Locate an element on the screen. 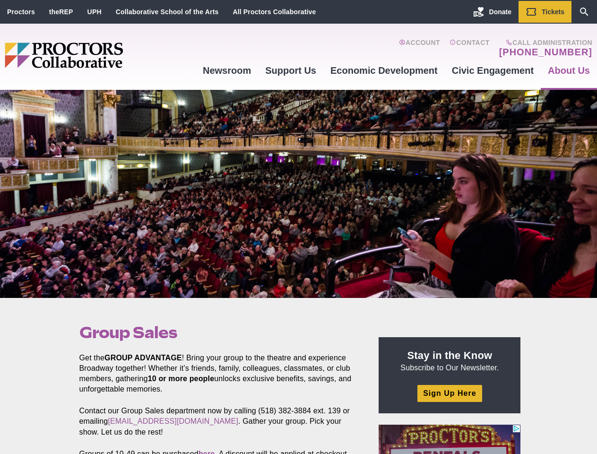  span: Call Administration is located at coordinates (544, 43).